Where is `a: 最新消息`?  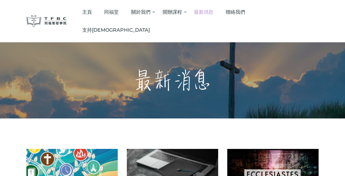 a: 最新消息 is located at coordinates (204, 12).